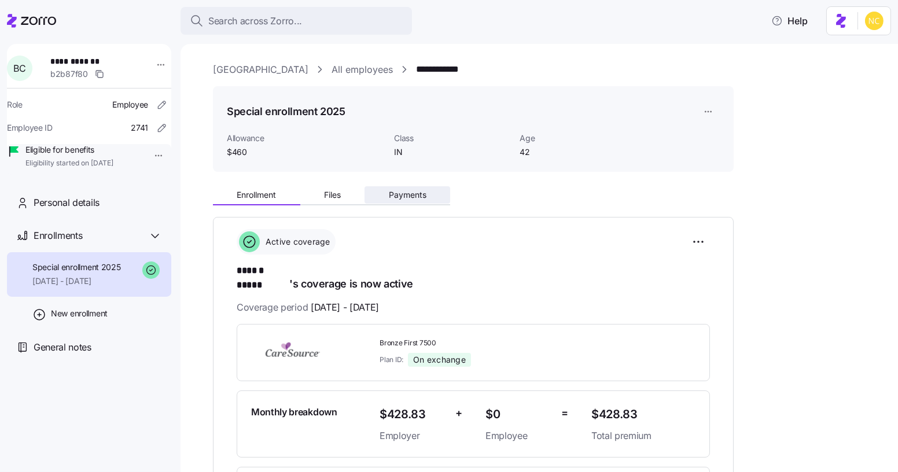 The image size is (898, 472). What do you see at coordinates (139, 128) in the screenshot?
I see `span: 2741` at bounding box center [139, 128].